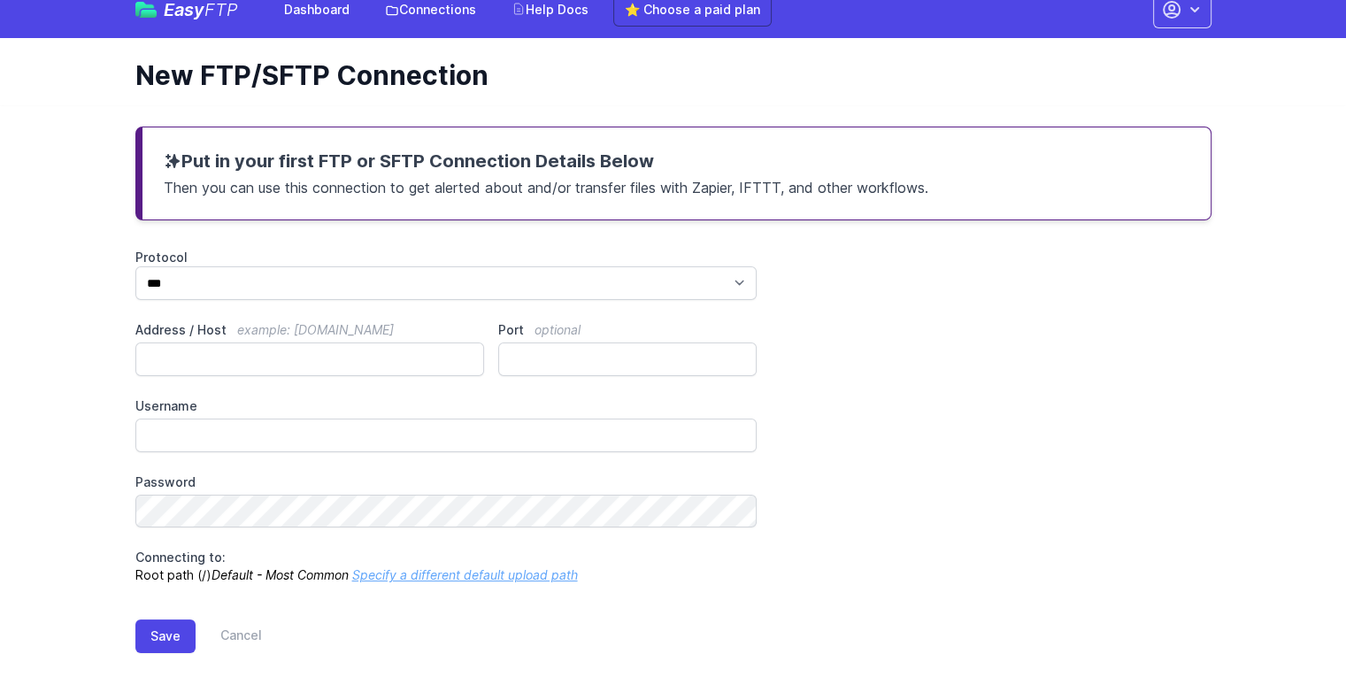 The image size is (1346, 700). Describe the element at coordinates (310, 330) in the screenshot. I see `label: Address / Host` at that location.